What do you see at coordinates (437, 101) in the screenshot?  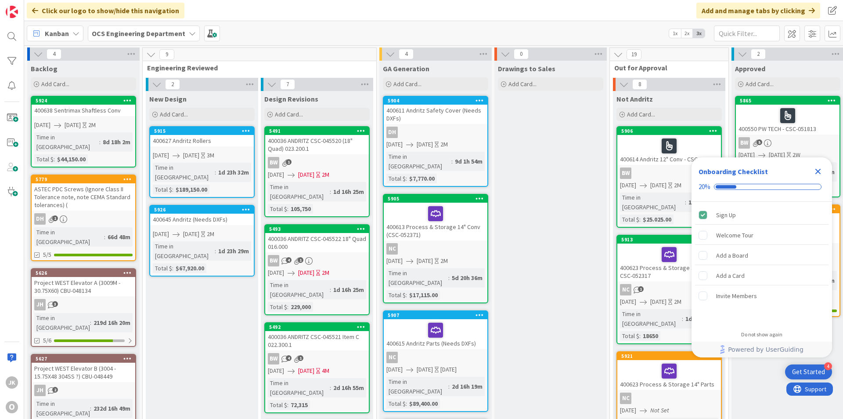 I see `div: 5904` at bounding box center [437, 101].